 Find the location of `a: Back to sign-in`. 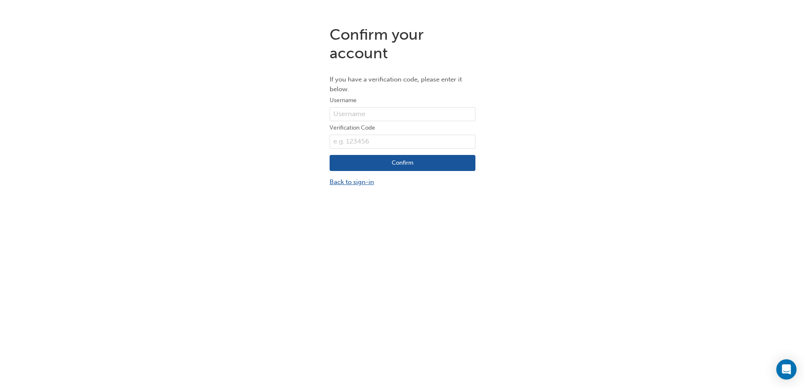

a: Back to sign-in is located at coordinates (402, 182).